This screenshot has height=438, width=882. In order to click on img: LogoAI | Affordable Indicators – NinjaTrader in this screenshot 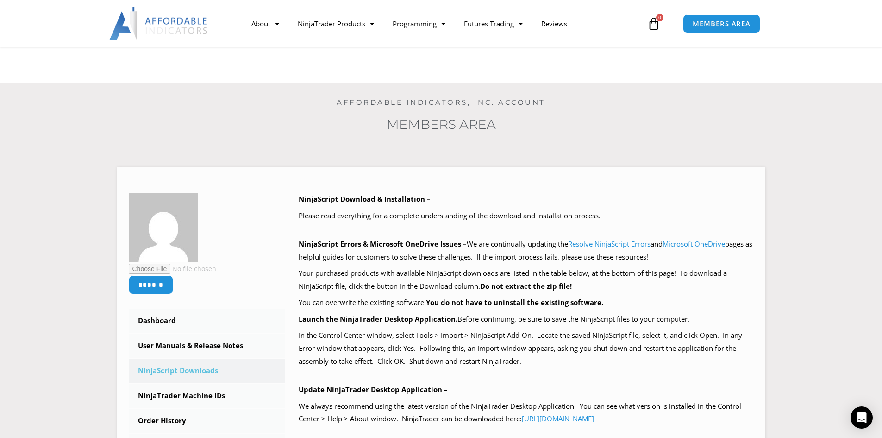, I will do `click(159, 24)`.